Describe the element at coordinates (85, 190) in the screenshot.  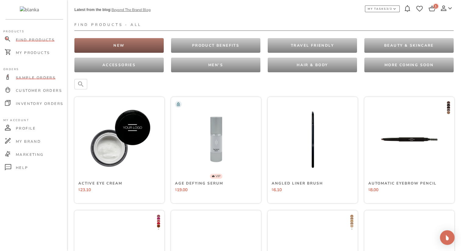
I see `span: 23.10` at that location.